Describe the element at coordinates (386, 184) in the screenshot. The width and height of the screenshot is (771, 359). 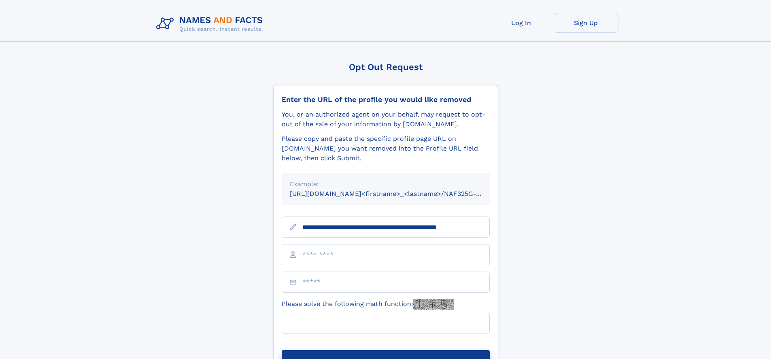
I see `div: Example:` at that location.